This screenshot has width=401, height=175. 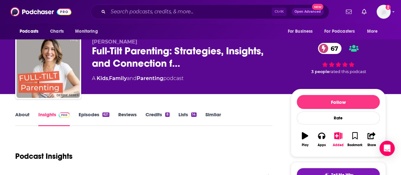 I want to click on div: Open Intercom Messenger, so click(x=387, y=148).